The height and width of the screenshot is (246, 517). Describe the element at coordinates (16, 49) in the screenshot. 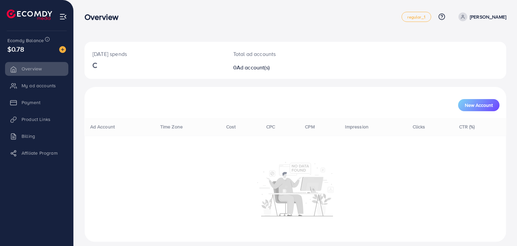

I see `span: $0.78` at that location.